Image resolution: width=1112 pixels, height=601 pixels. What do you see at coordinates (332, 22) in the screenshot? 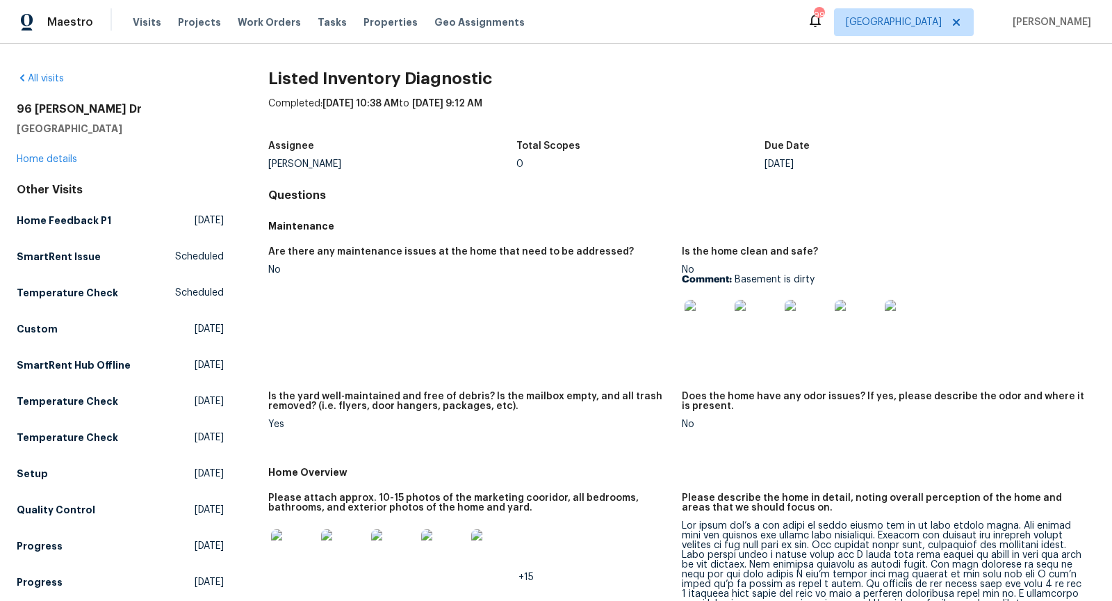
I see `span: Tasks` at bounding box center [332, 22].